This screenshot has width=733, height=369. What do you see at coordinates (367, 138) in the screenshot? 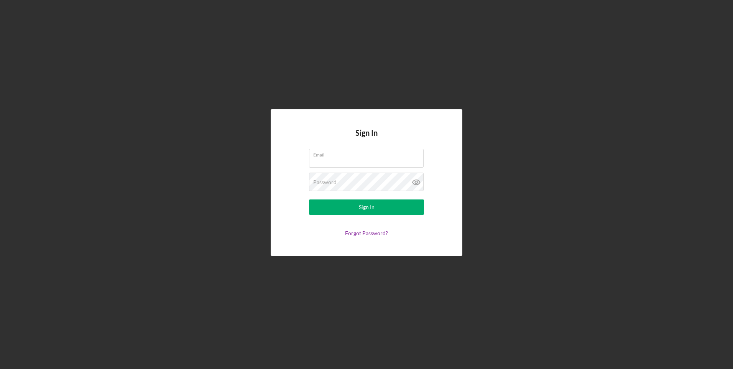
I see `h4: Sign In` at bounding box center [367, 138].